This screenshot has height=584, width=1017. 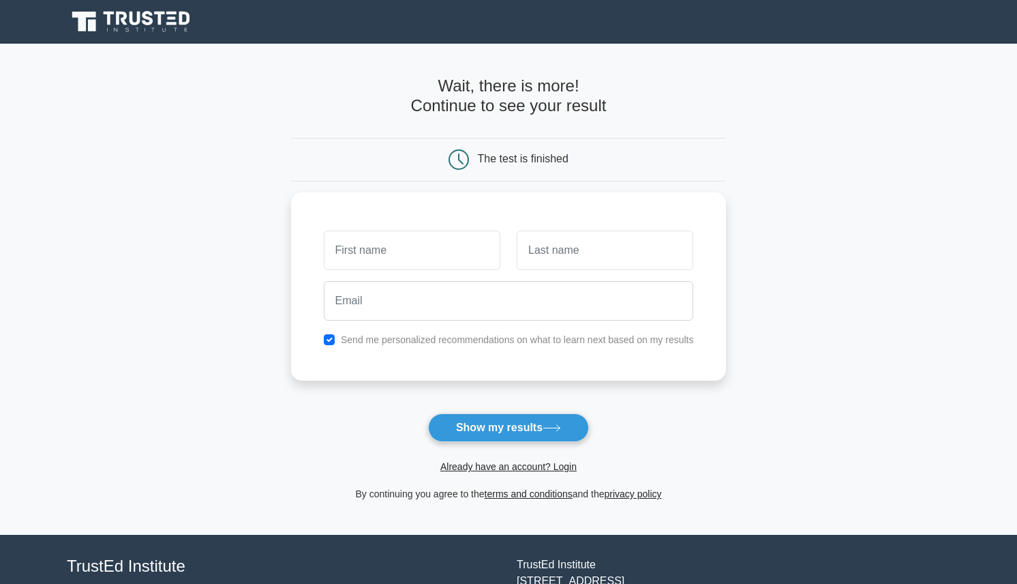 What do you see at coordinates (412, 250) in the screenshot?
I see `input: First name` at bounding box center [412, 250].